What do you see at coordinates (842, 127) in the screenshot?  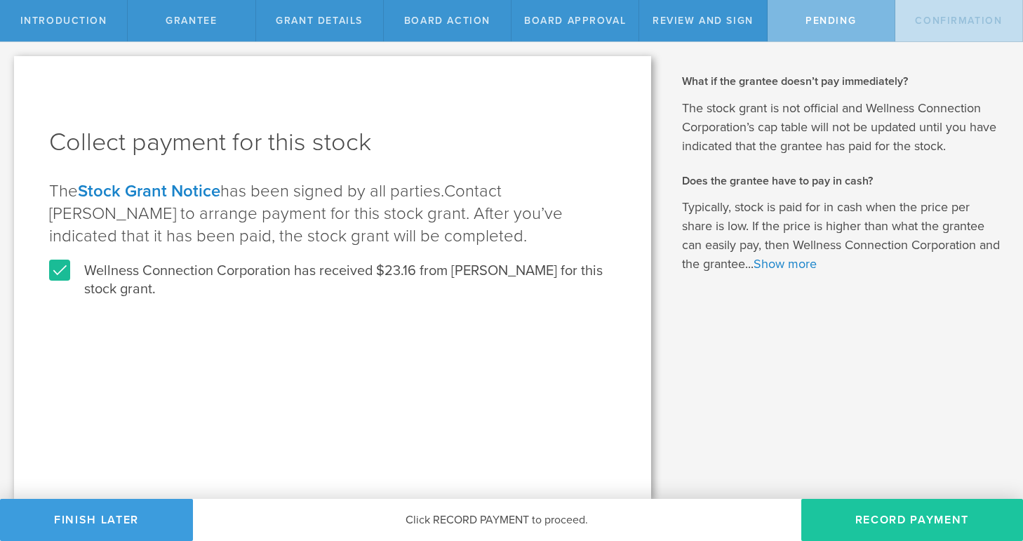 I see `p: The stock grant is not official and Wellness Connection Corporation’s cap table will not be updat...` at bounding box center [842, 127].